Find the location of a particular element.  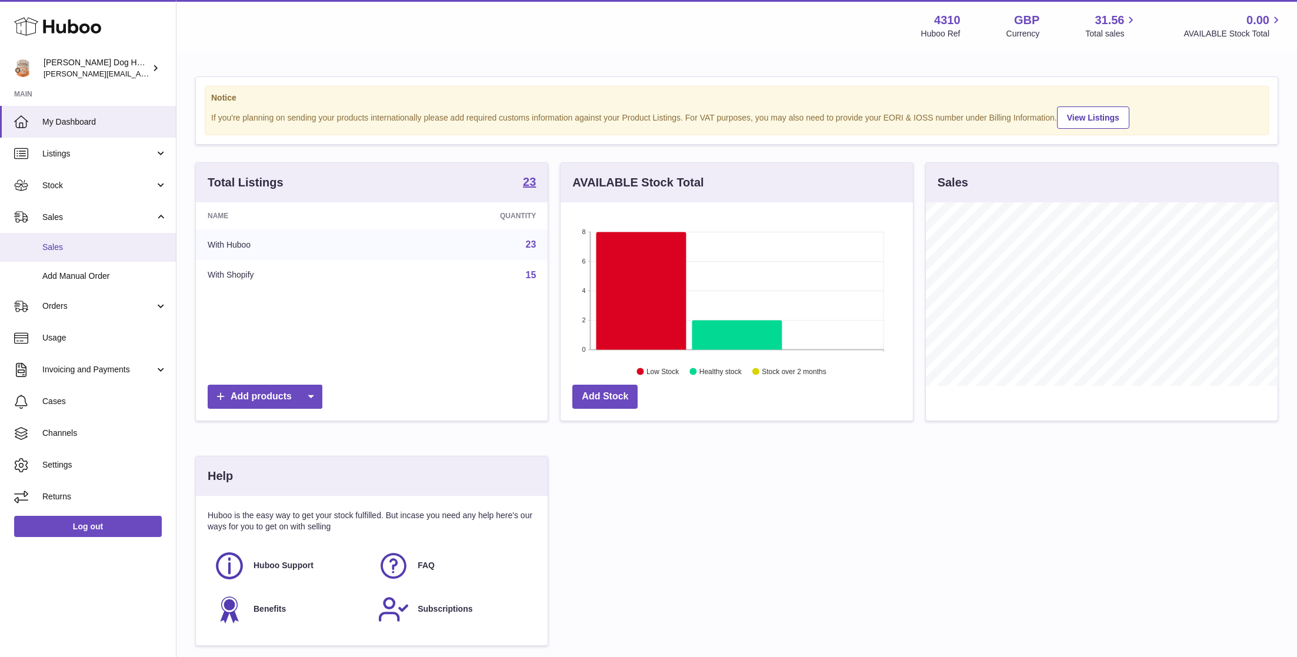

a: Huboo Support is located at coordinates (289, 566).